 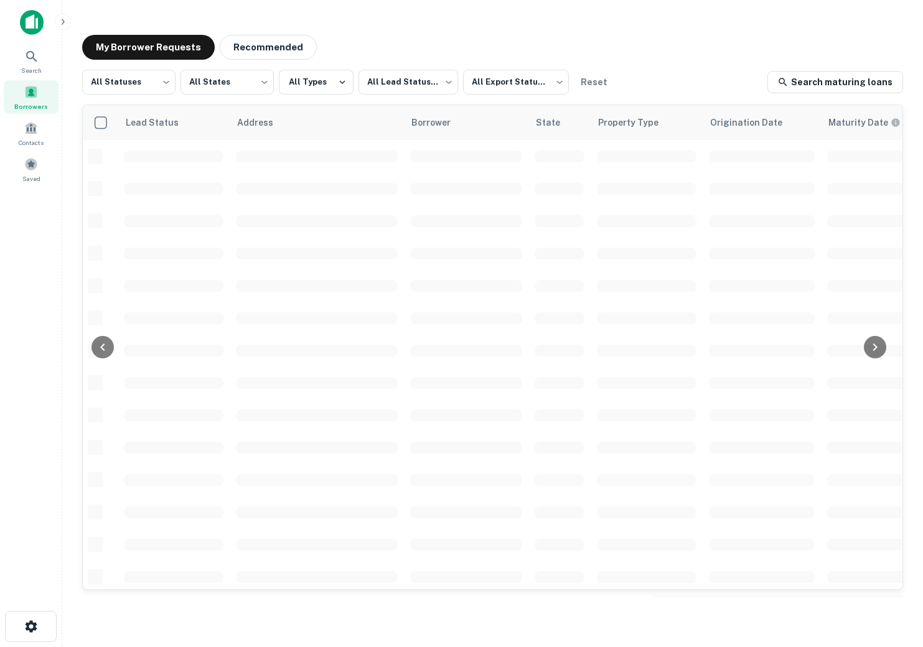 What do you see at coordinates (647, 123) in the screenshot?
I see `th: Property Type` at bounding box center [647, 123].